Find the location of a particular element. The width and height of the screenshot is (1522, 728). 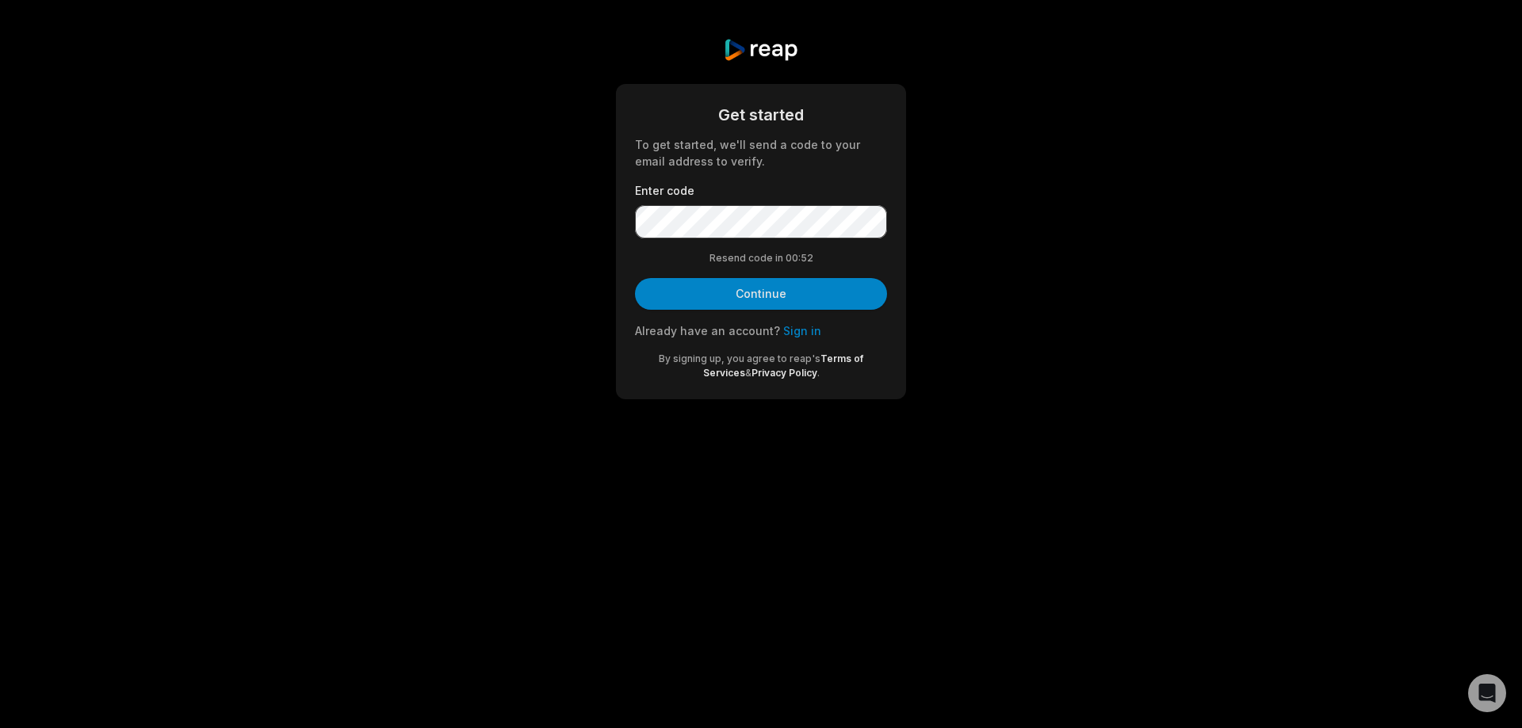

button: Continue is located at coordinates (761, 294).